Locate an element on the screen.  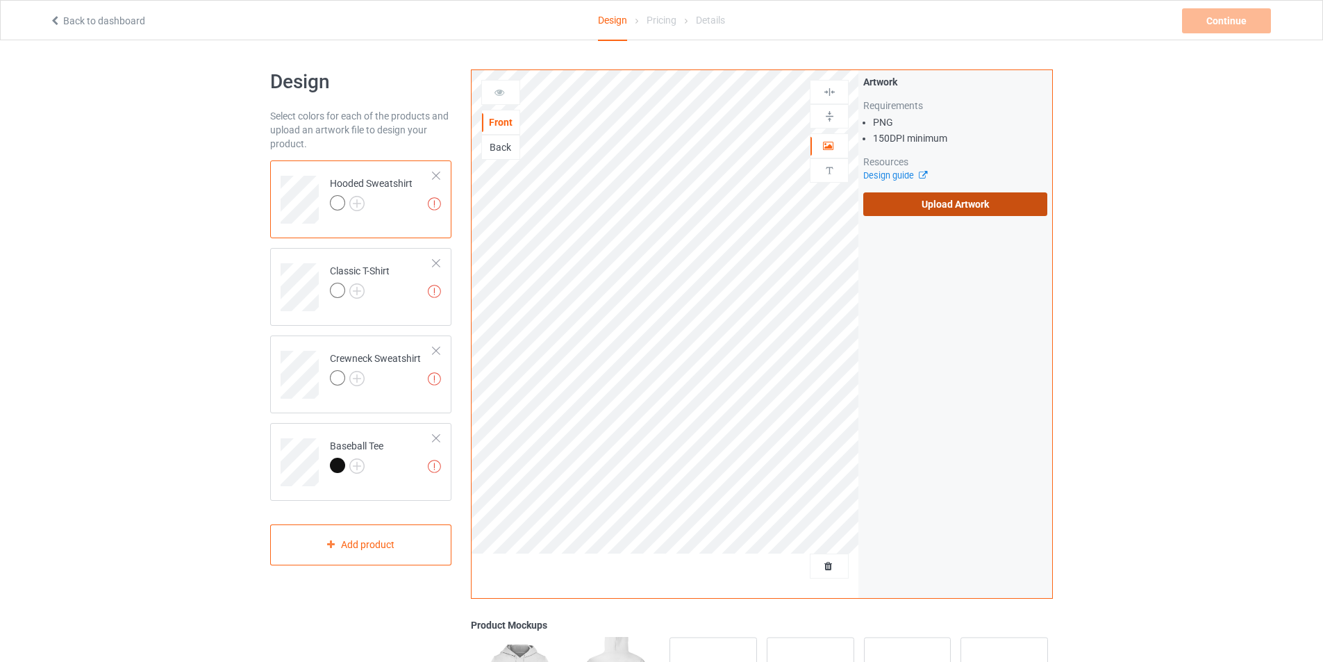
li: 150 DPI minimum is located at coordinates (960, 138).